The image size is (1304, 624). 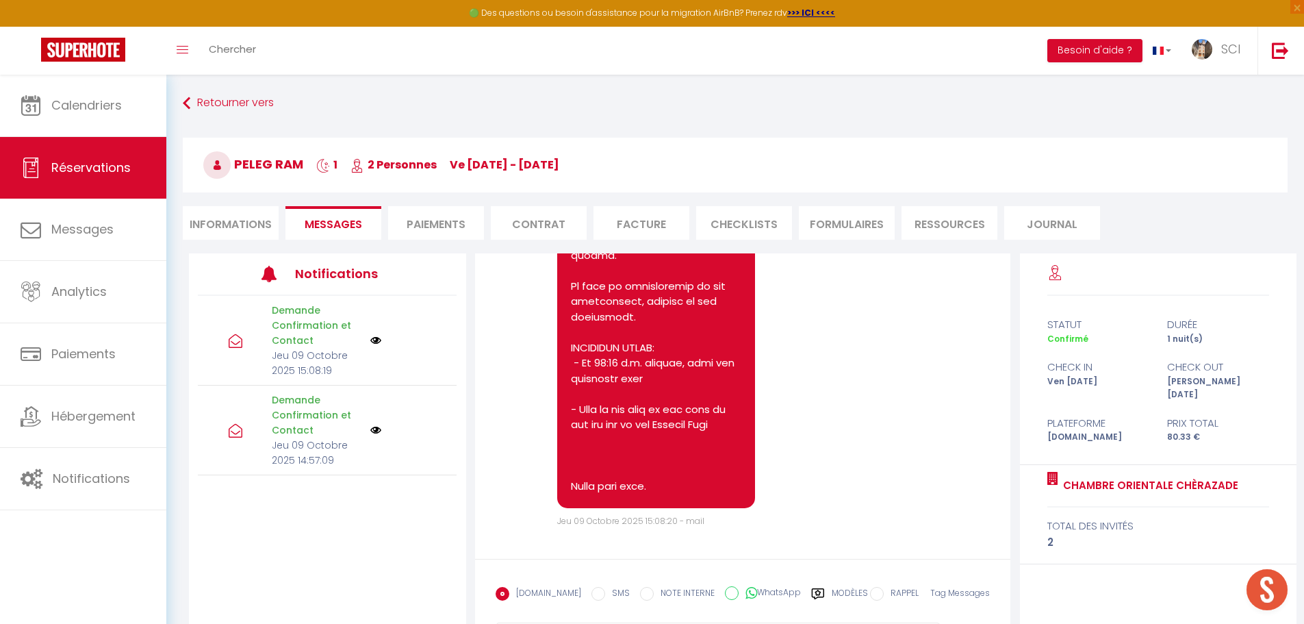 What do you see at coordinates (539, 222) in the screenshot?
I see `li: Contrat` at bounding box center [539, 222].